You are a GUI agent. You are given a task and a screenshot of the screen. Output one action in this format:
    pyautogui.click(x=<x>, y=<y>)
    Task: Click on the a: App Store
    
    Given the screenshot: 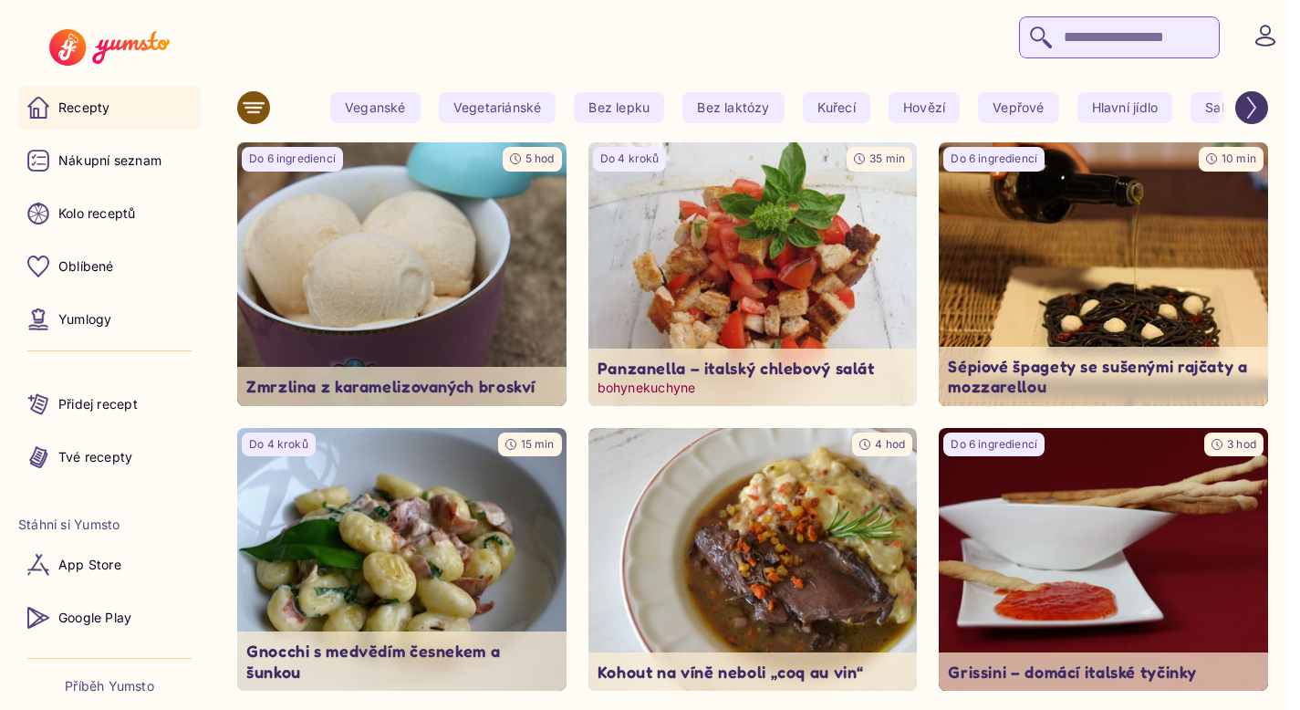 What is the action you would take?
    pyautogui.click(x=109, y=565)
    